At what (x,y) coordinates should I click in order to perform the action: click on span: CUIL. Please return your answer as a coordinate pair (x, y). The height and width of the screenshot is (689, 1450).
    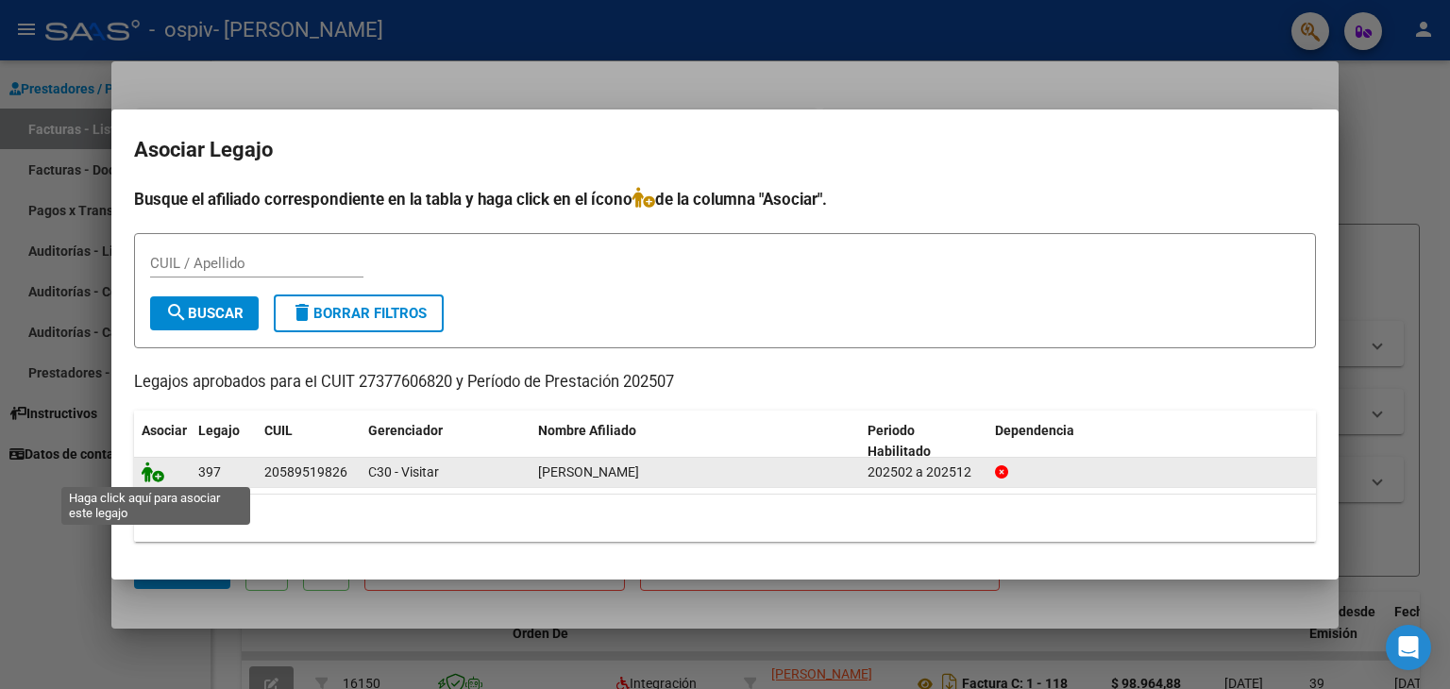
    Looking at the image, I should click on (278, 430).